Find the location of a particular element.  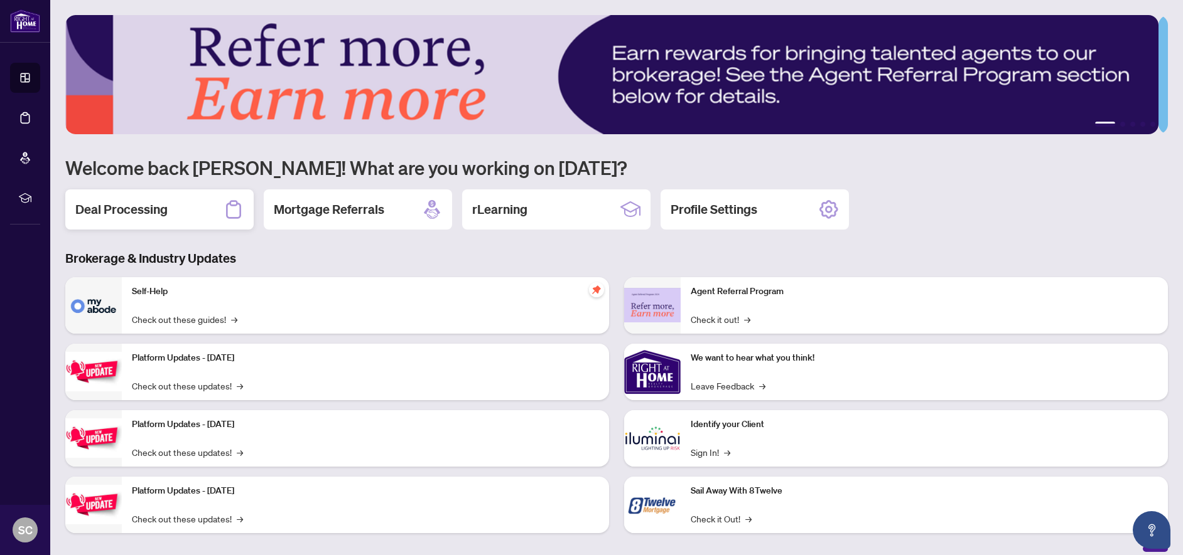

button: 5 is located at coordinates (1152, 124).